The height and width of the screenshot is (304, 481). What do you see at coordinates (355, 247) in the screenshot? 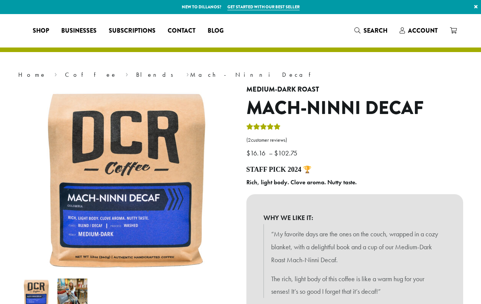
I see `p: “My favorite days are the ones on the couch, wrapped in a cozy blanket, with a delightful book an...` at bounding box center [355, 247].